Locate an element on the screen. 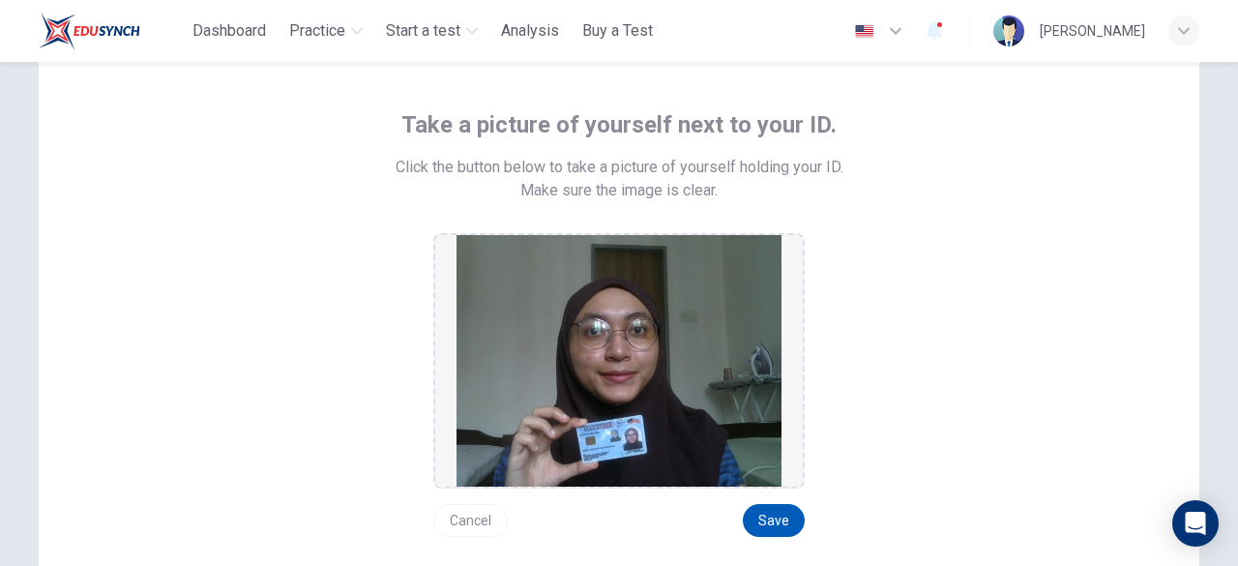 This screenshot has height=566, width=1238. button: Buy a Test is located at coordinates (617, 31).